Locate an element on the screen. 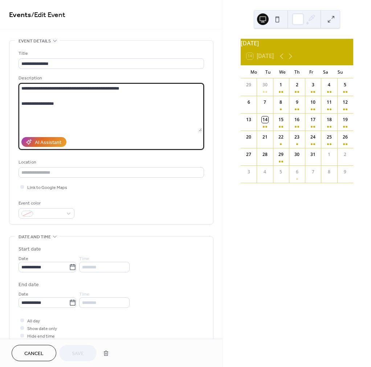 The height and width of the screenshot is (367, 371). div: 10 is located at coordinates (313, 102).